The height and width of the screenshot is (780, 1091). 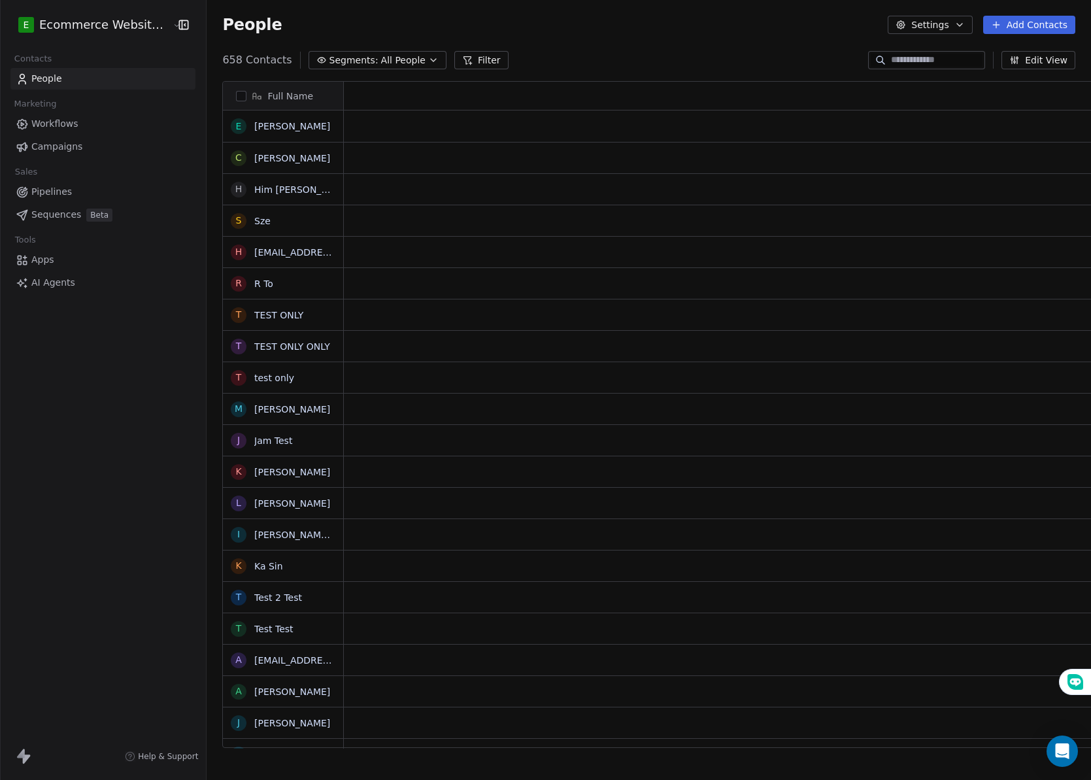 I want to click on span: Help & Support, so click(x=168, y=756).